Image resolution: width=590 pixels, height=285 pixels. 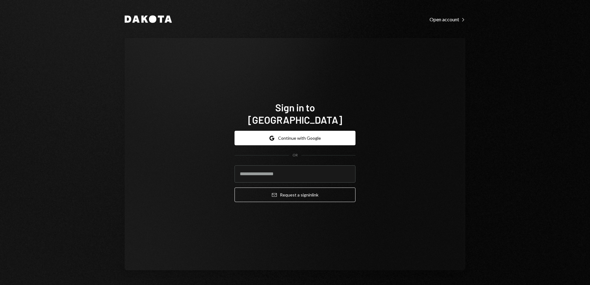 I want to click on a: Open account, so click(x=448, y=19).